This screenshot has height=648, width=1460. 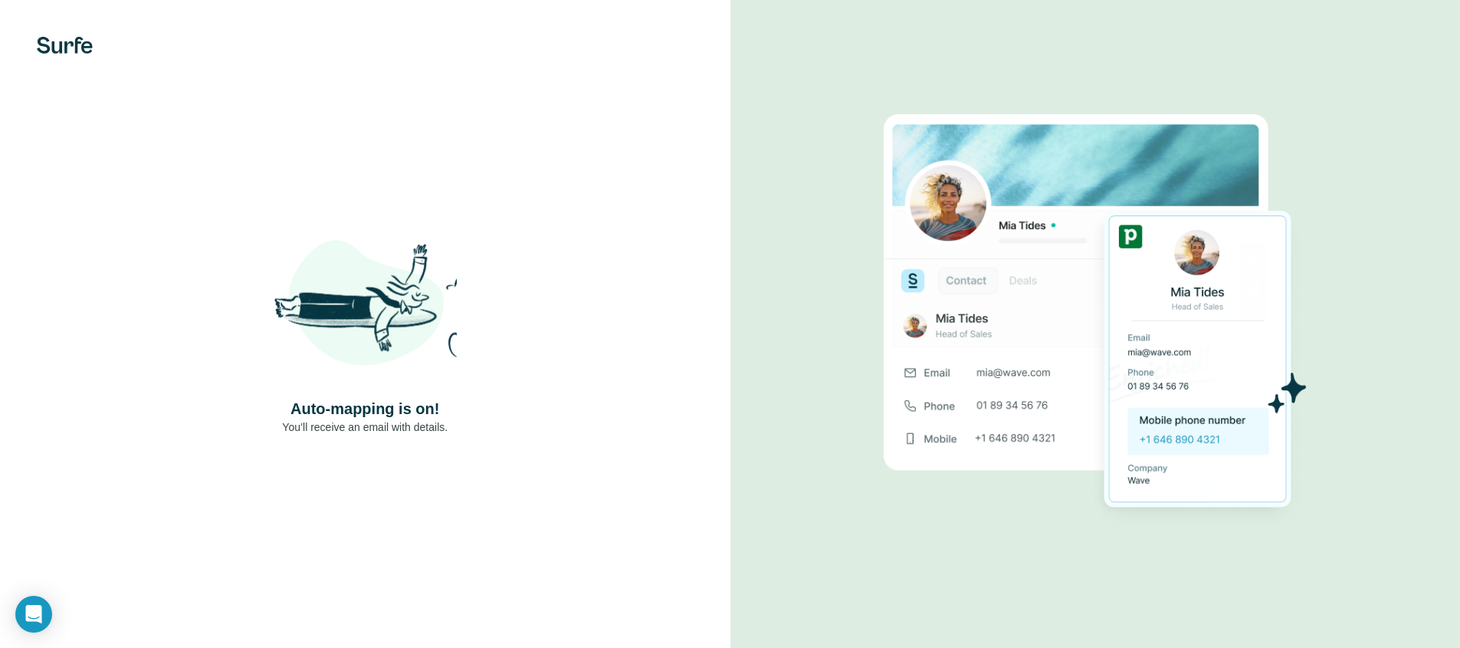 I want to click on h4: Auto-mapping is on!, so click(x=365, y=408).